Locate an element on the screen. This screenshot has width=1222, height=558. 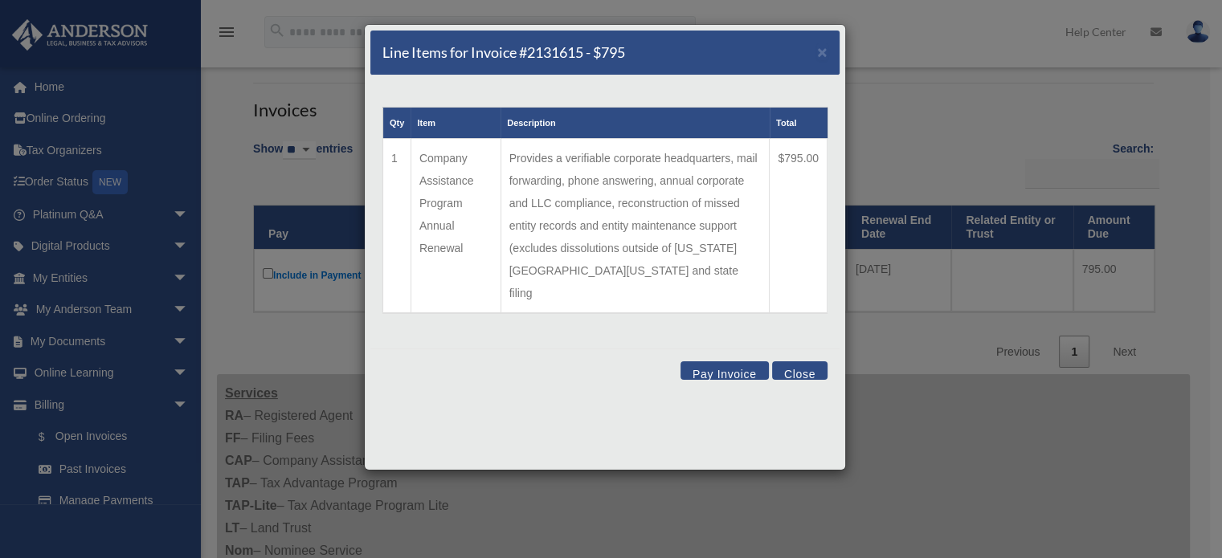
th: Total is located at coordinates (799, 123).